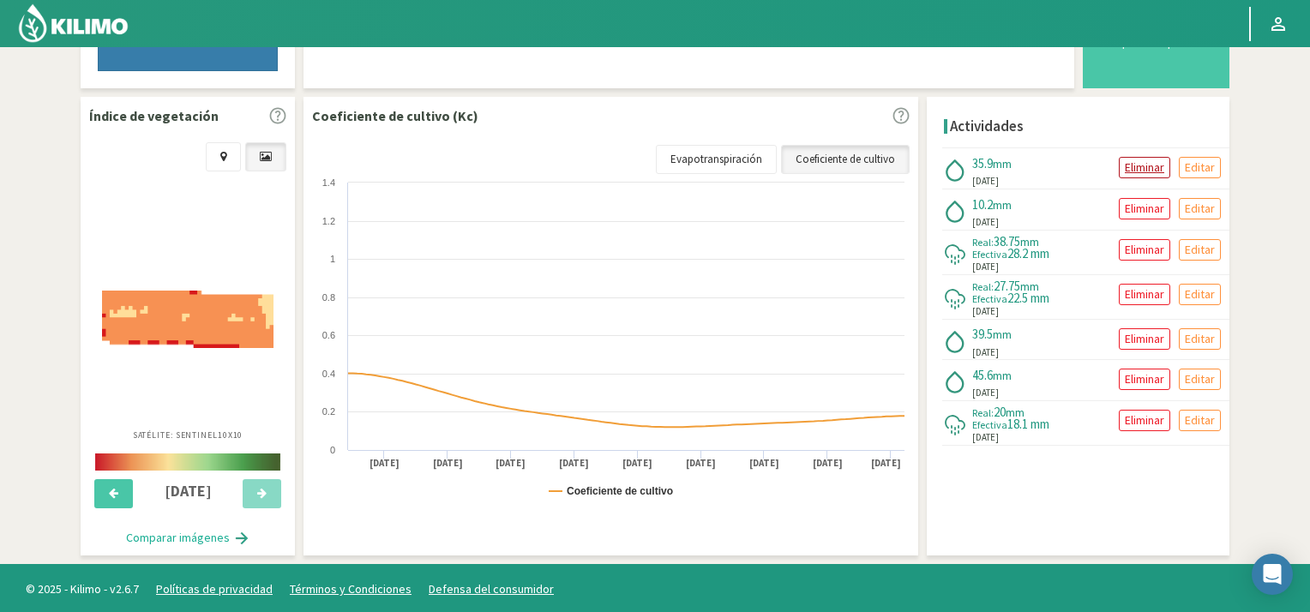  What do you see at coordinates (328, 297) in the screenshot?
I see `text: 0.8` at bounding box center [328, 297].